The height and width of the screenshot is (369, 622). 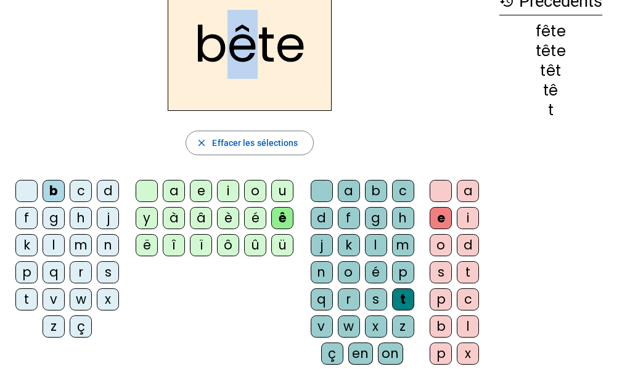 I want to click on div: têt, so click(x=550, y=71).